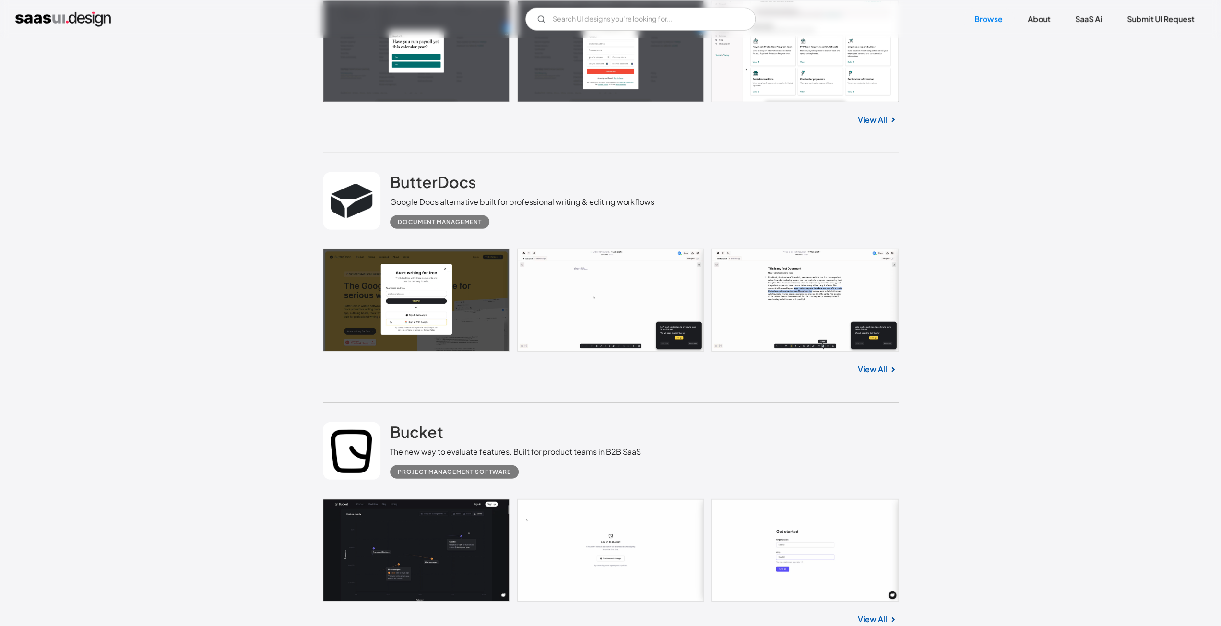 The width and height of the screenshot is (1221, 626). What do you see at coordinates (433, 184) in the screenshot?
I see `a: ButterDocs` at bounding box center [433, 184].